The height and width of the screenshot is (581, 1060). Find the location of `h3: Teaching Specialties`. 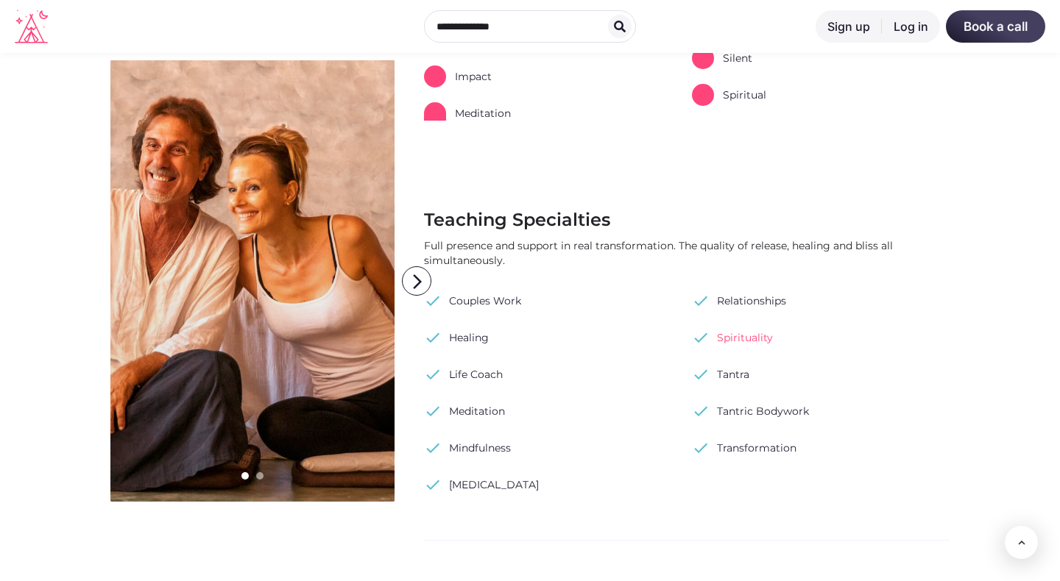

h3: Teaching Specialties is located at coordinates (687, 220).